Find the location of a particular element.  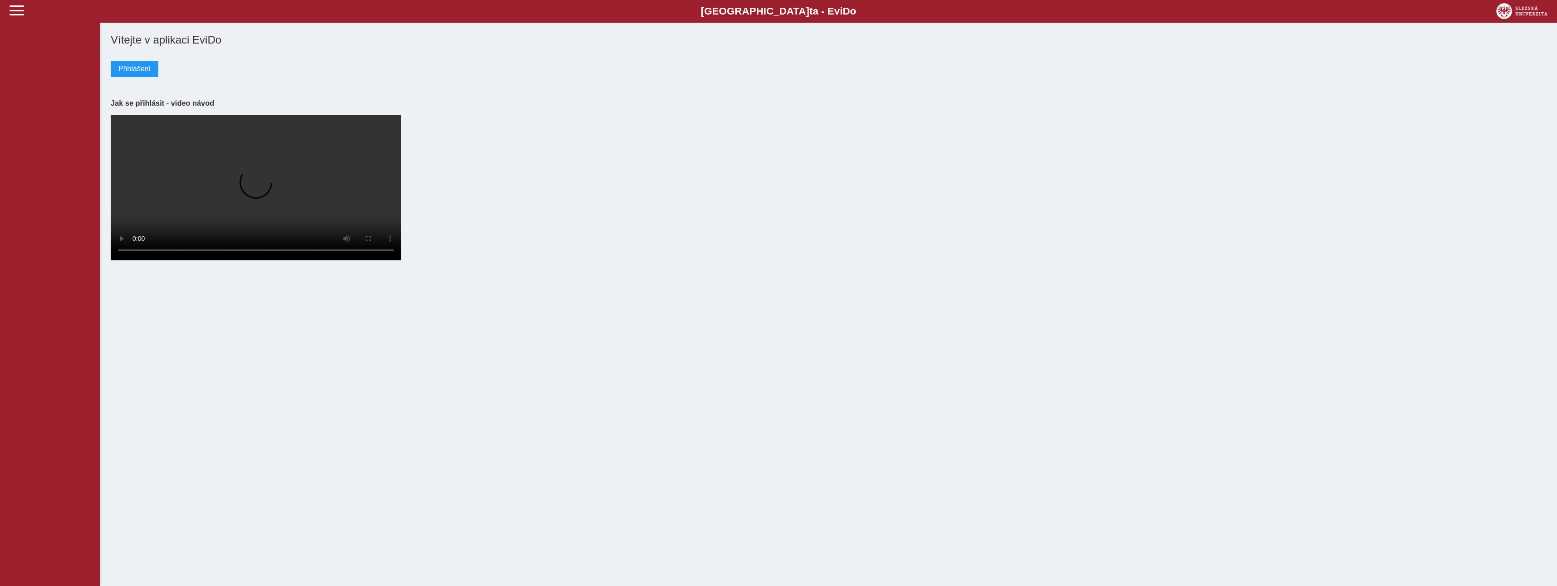

h3: Jak se přihlásit - video návod is located at coordinates (828, 103).